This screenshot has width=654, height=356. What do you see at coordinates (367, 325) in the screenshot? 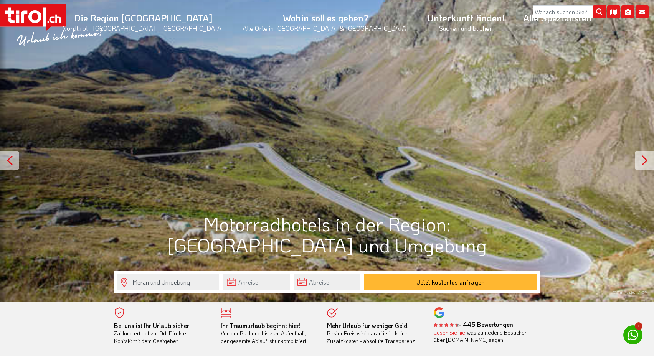
I see `b: Mehr Urlaub für weniger Geld` at bounding box center [367, 325].